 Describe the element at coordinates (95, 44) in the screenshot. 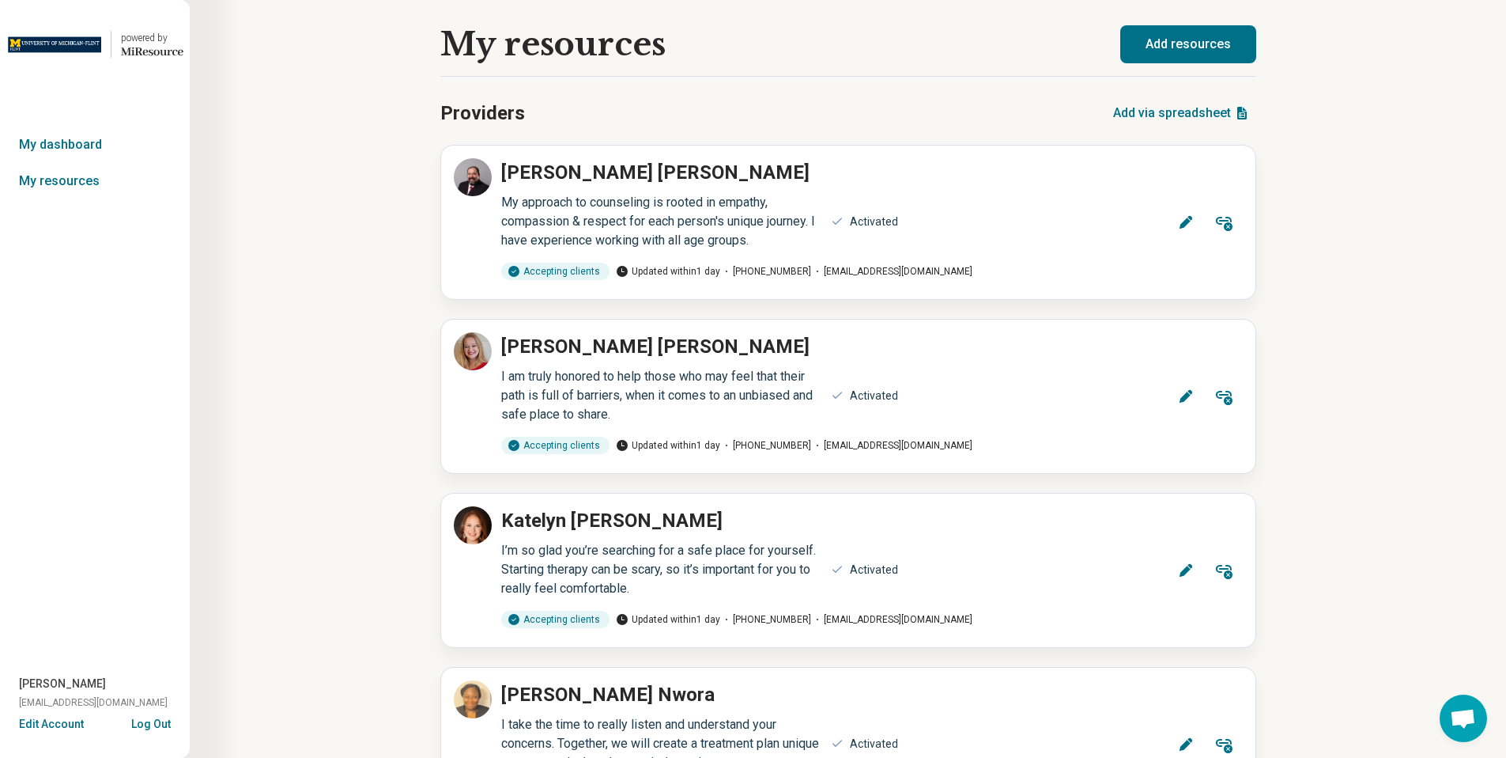

I see `a: University of Michigan-Flintpowered by` at that location.